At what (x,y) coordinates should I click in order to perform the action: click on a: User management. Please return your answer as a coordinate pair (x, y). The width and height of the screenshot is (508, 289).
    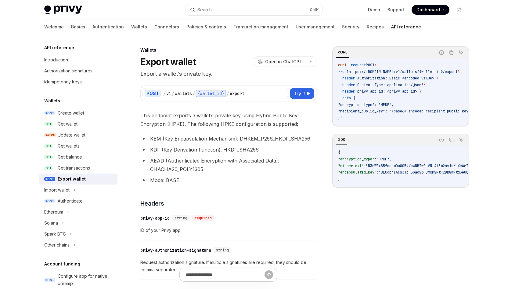
    Looking at the image, I should click on (315, 27).